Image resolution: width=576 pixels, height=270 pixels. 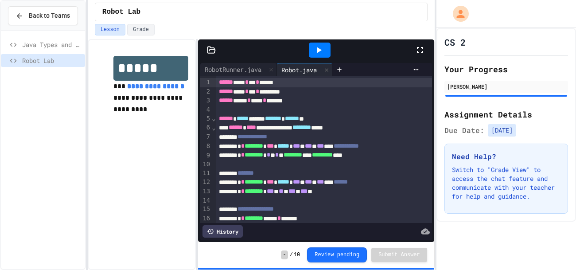 I want to click on div: 1, so click(x=205, y=82).